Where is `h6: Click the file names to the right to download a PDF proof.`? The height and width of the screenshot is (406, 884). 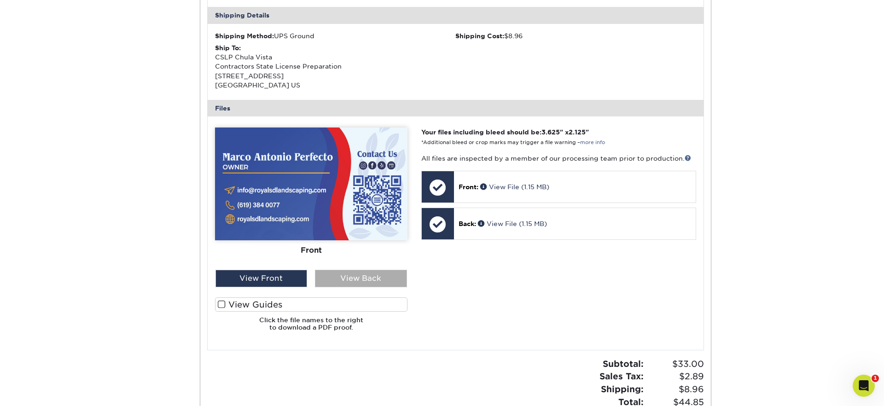
h6: Click the file names to the right to download a PDF proof. is located at coordinates (311, 327).